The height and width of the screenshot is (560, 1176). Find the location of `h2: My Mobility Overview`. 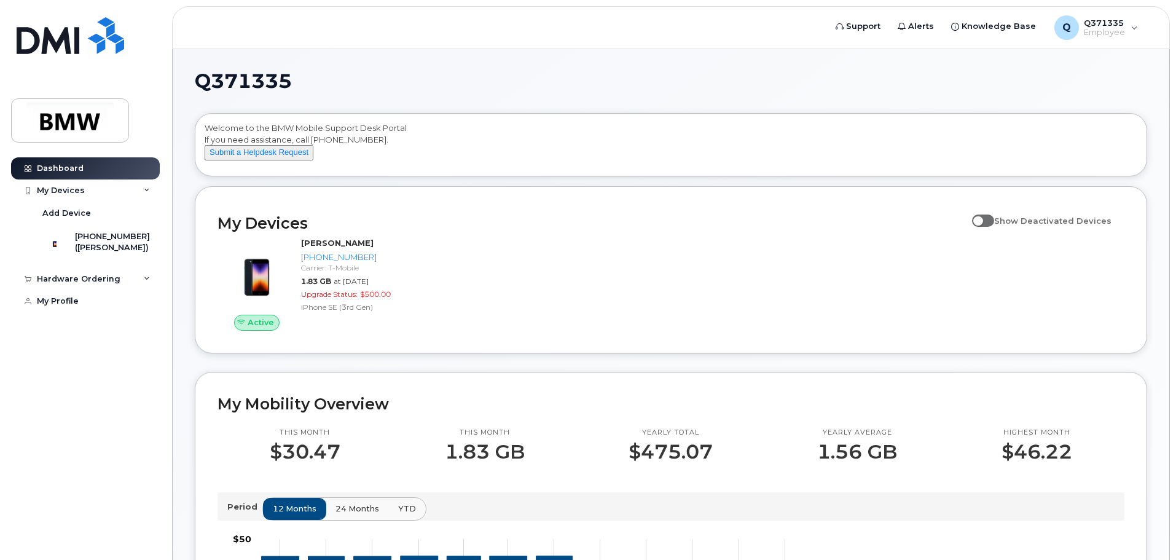

h2: My Mobility Overview is located at coordinates (671, 404).